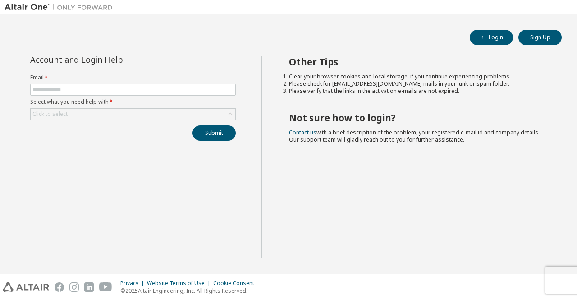 This screenshot has width=577, height=300. I want to click on div: Website Terms of Use, so click(180, 283).